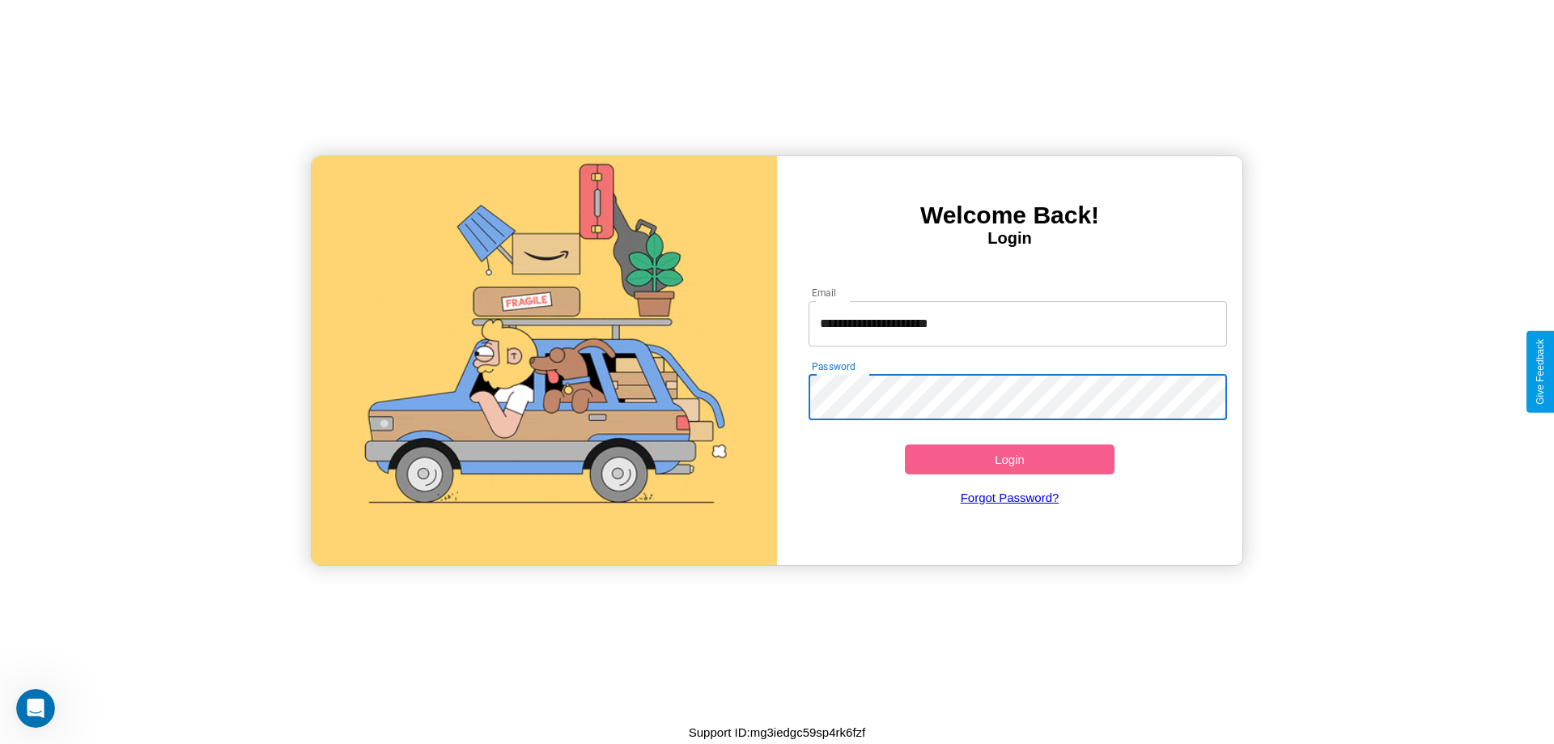 The image size is (1554, 744). What do you see at coordinates (1010, 497) in the screenshot?
I see `a: Forgot Password?` at bounding box center [1010, 497].